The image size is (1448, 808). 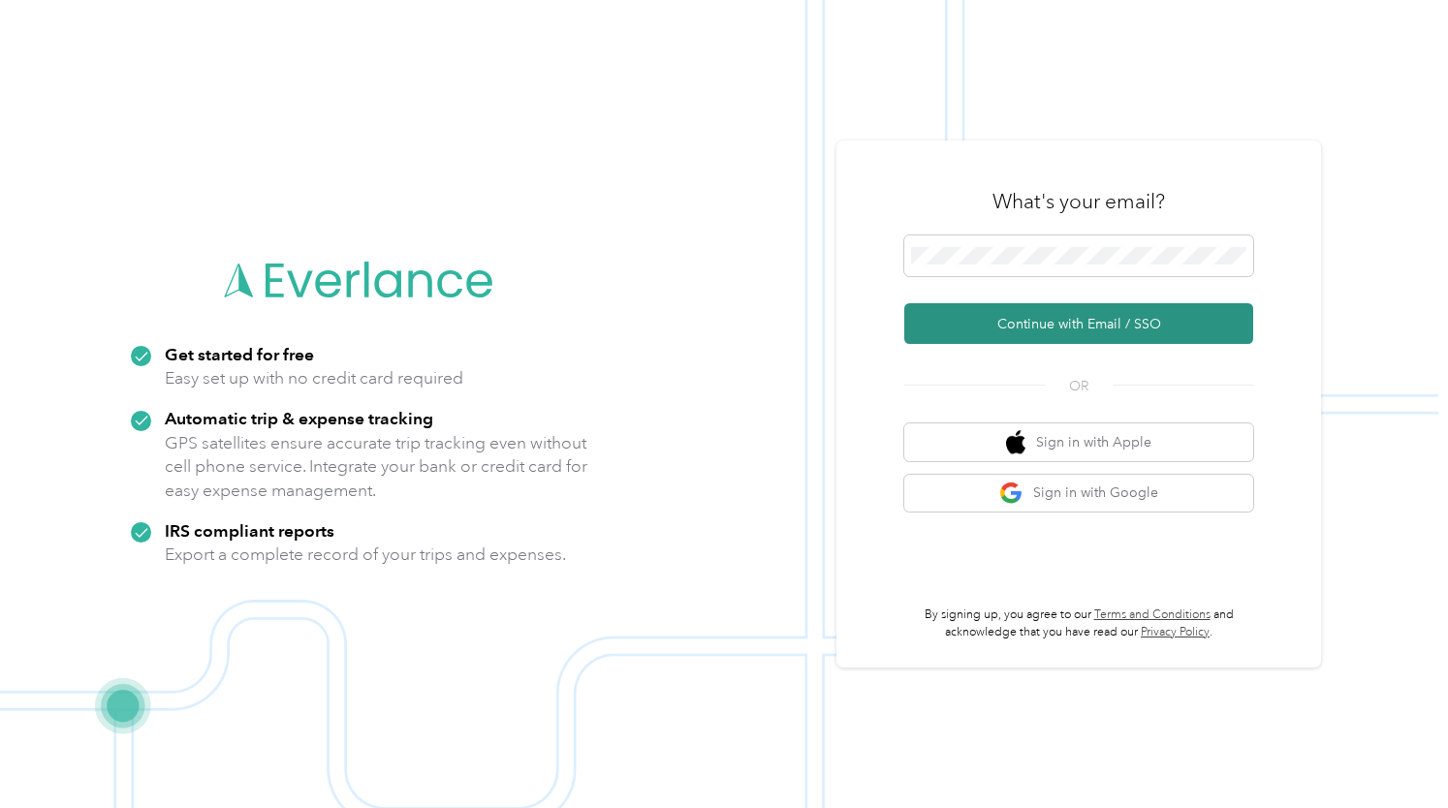 What do you see at coordinates (1079, 324) in the screenshot?
I see `button: Continue with Email / SSO` at bounding box center [1079, 324].